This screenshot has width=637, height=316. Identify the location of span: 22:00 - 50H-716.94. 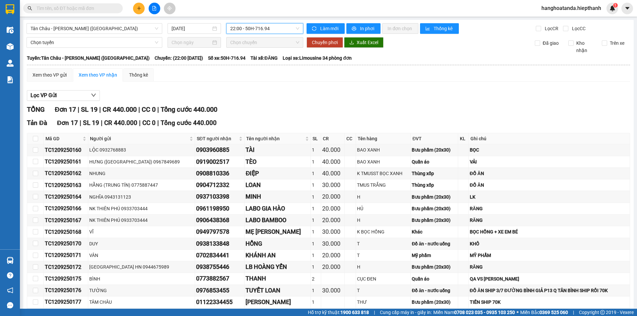
(265, 29).